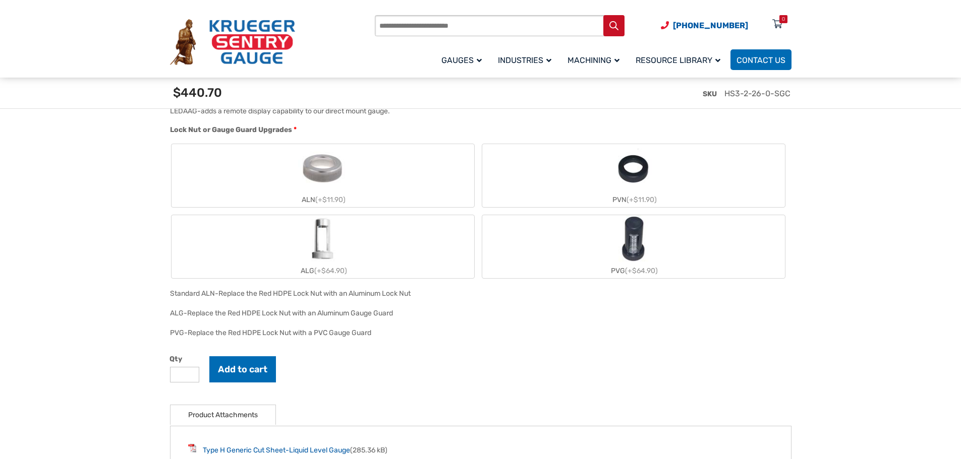 The width and height of the screenshot is (961, 459). I want to click on label: PVG, so click(634, 247).